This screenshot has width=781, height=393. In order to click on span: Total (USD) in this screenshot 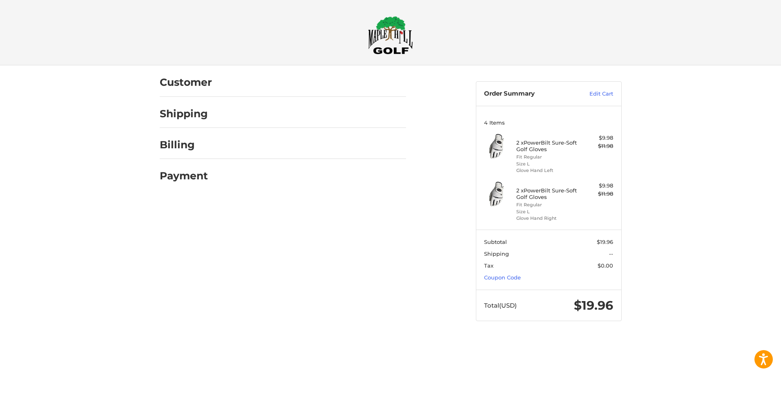, I will do `click(500, 305)`.